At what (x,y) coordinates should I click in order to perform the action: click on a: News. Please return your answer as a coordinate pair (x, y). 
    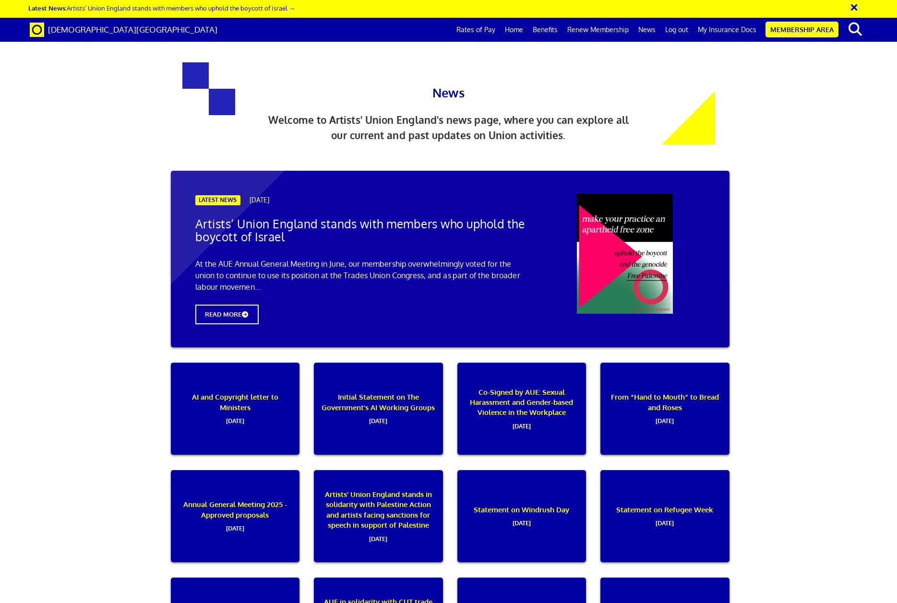
    Looking at the image, I should click on (647, 30).